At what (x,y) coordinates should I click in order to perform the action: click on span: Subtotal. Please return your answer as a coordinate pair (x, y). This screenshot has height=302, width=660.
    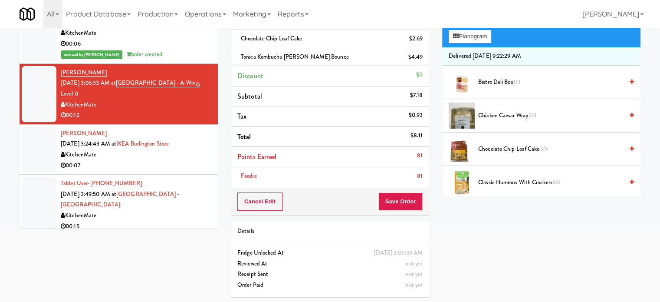
    Looking at the image, I should click on (250, 96).